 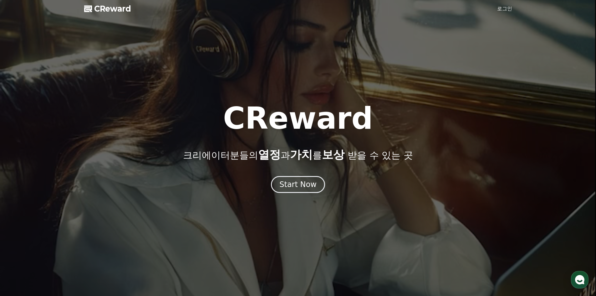 What do you see at coordinates (108, 9) in the screenshot?
I see `a: CReward` at bounding box center [108, 9].